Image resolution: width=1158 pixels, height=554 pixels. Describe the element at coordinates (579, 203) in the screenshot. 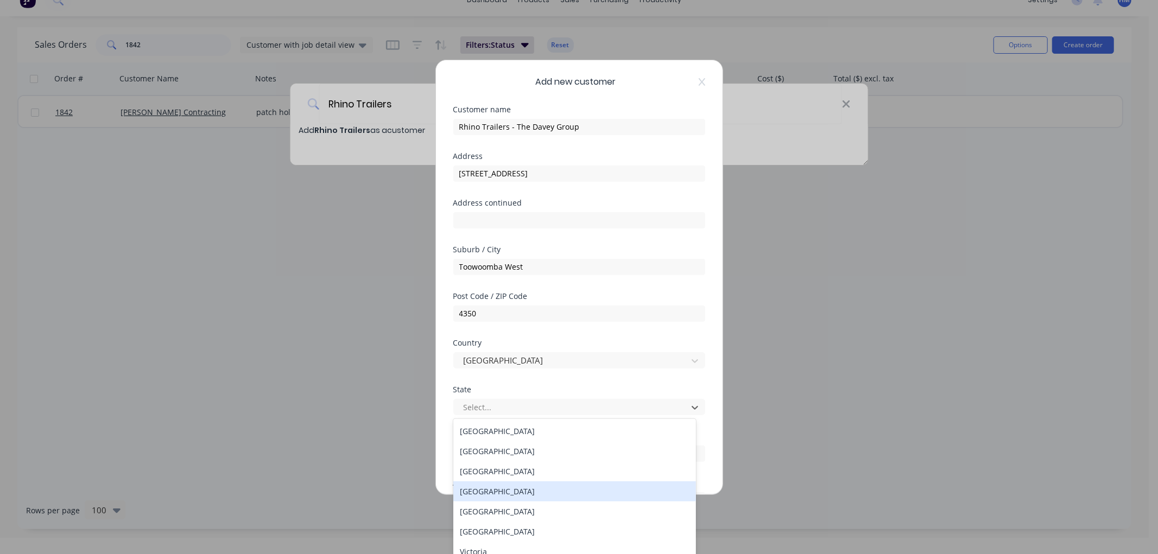

I see `div: Address continued` at that location.